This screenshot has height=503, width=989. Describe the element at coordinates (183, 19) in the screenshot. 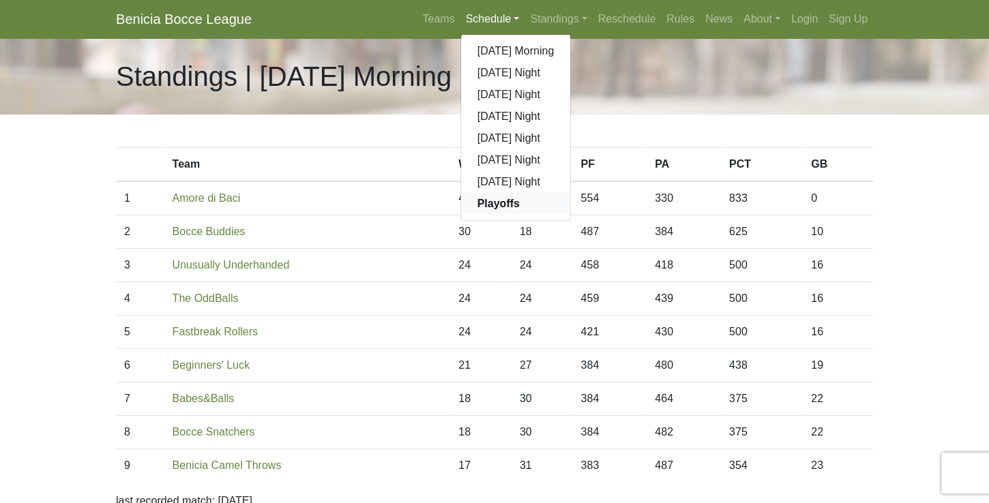

I see `a: Benicia Bocce League` at that location.